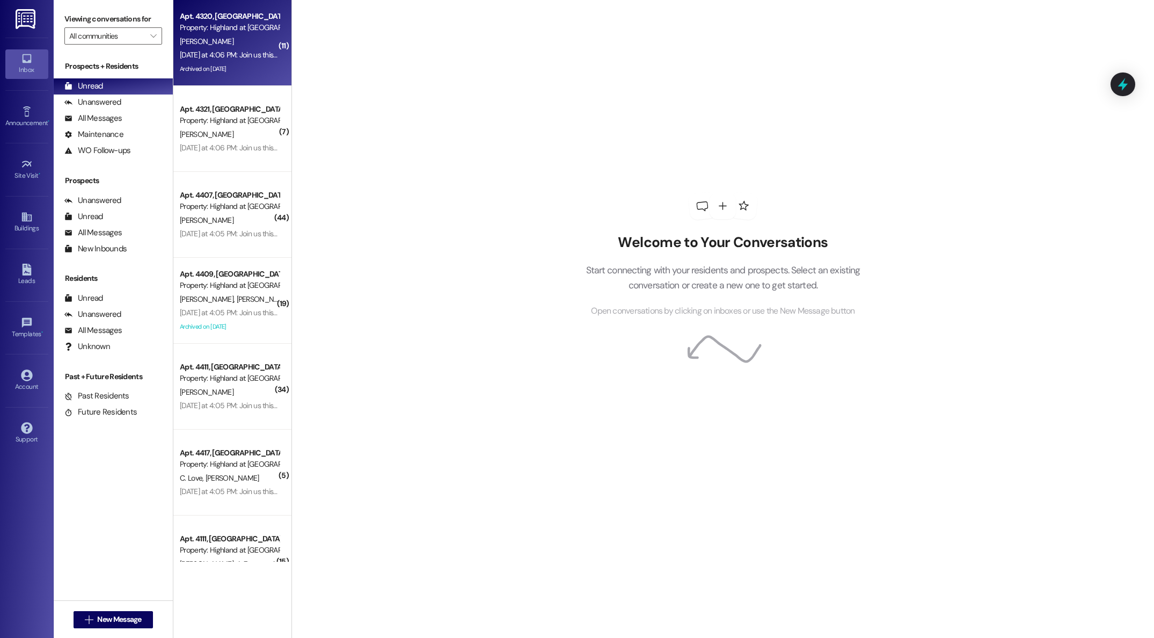 This screenshot has width=1154, height=638. I want to click on div: Past Residents, so click(97, 396).